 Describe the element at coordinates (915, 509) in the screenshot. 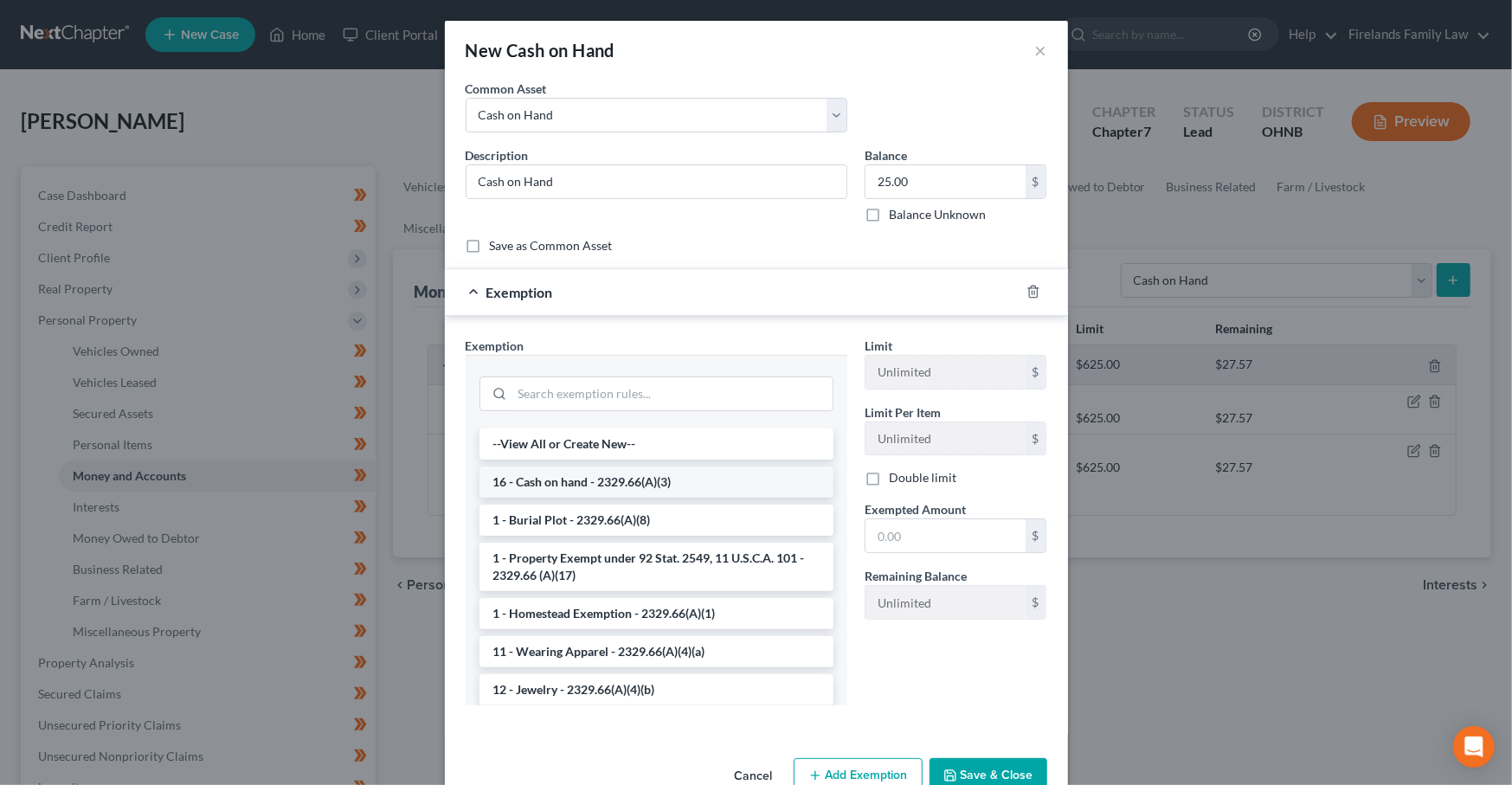

I see `span: Exempted Amount` at that location.